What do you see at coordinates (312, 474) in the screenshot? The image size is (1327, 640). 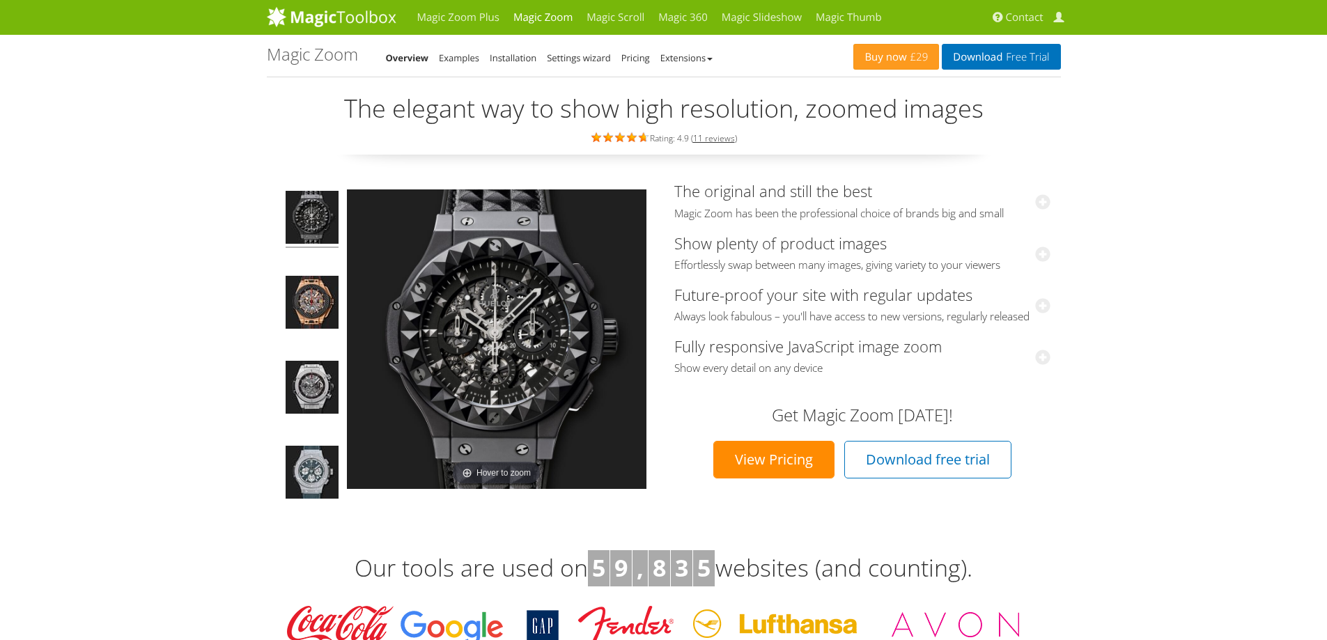 I see `img: Big Bang Jeans - Magic Zoom Demo` at bounding box center [312, 474].